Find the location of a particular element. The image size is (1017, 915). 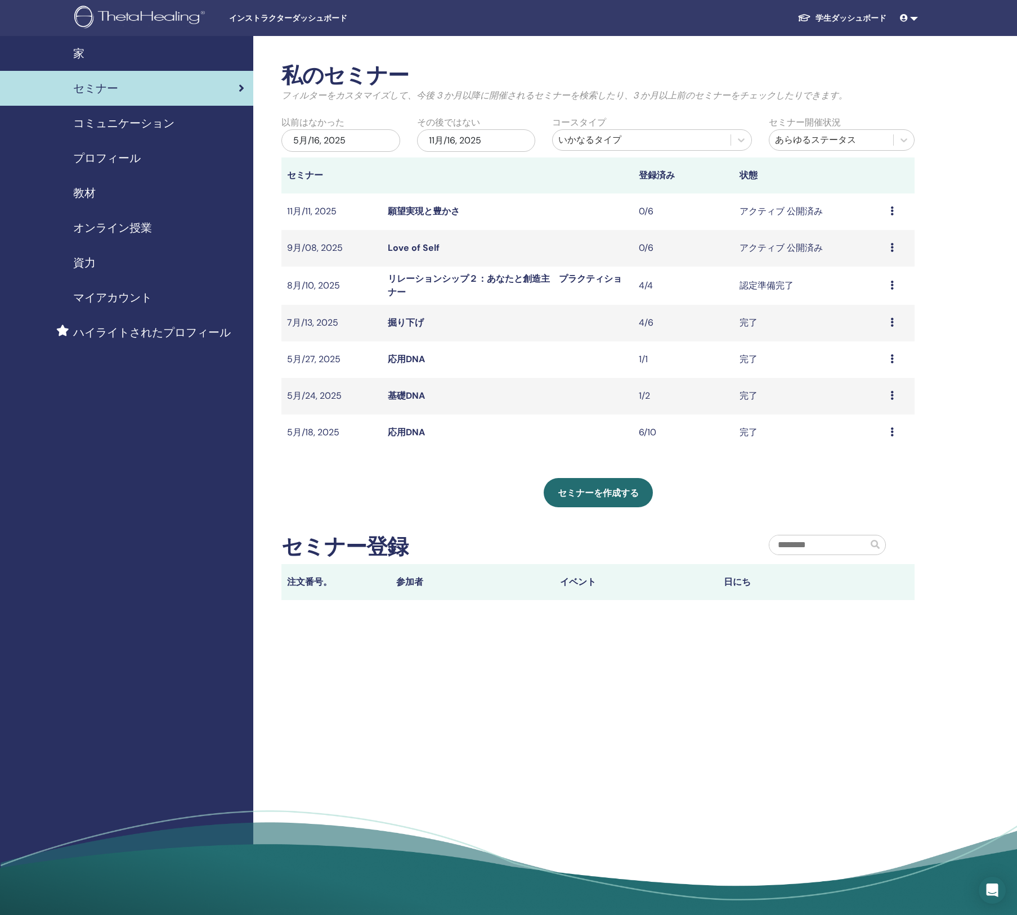

a: 掘り下げ is located at coordinates (406, 322).